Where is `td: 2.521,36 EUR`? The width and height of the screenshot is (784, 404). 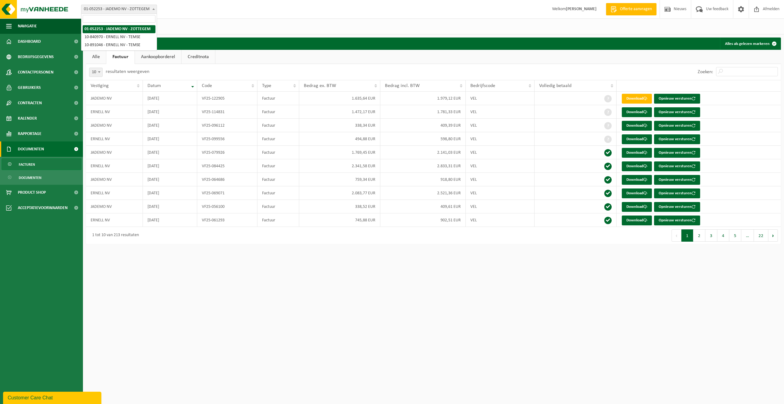 td: 2.521,36 EUR is located at coordinates (423, 193).